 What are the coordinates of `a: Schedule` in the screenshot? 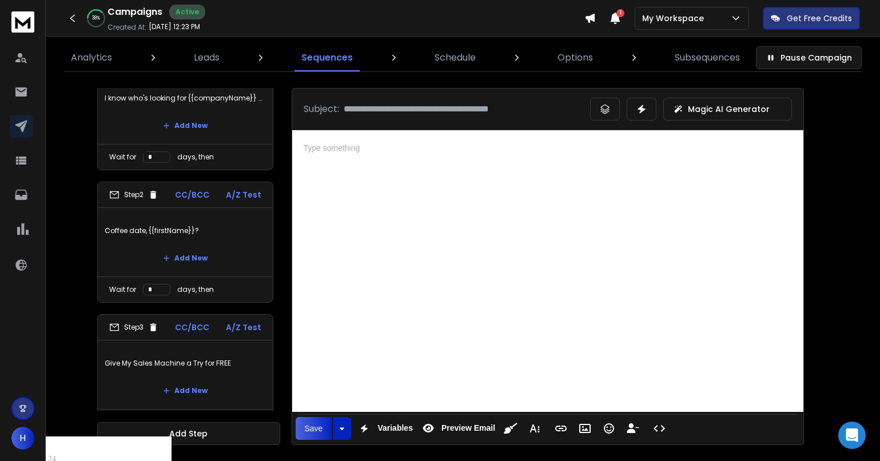 It's located at (455, 58).